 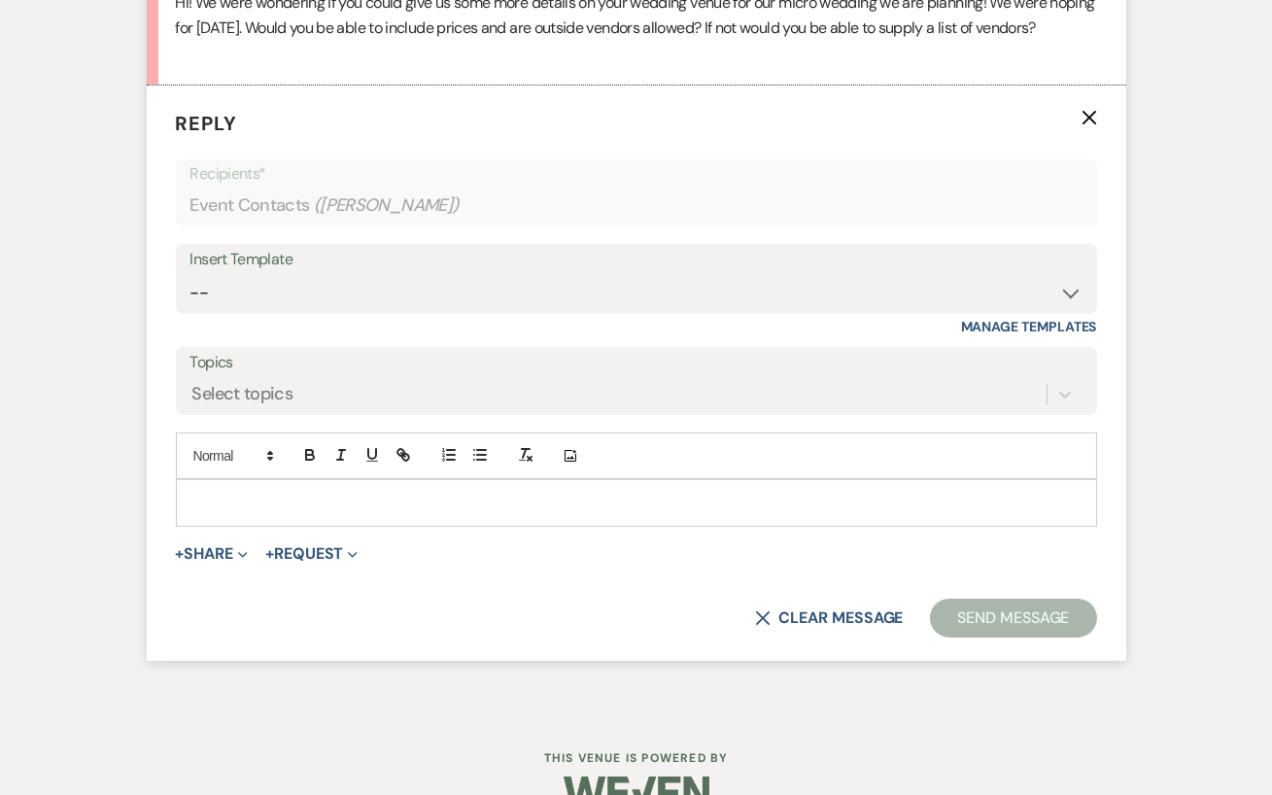 I want to click on button: Request, so click(x=311, y=554).